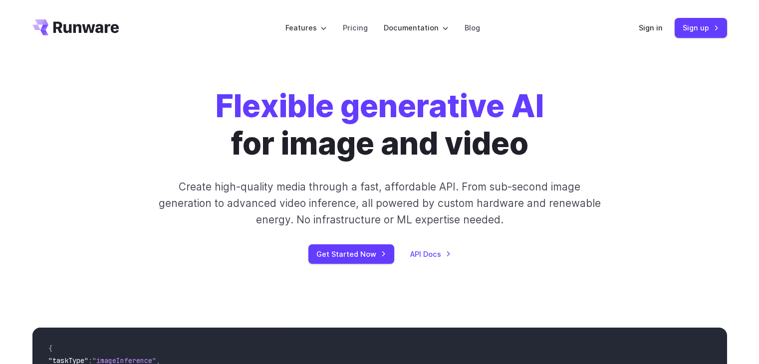 The width and height of the screenshot is (759, 364). I want to click on label: Documentation, so click(416, 27).